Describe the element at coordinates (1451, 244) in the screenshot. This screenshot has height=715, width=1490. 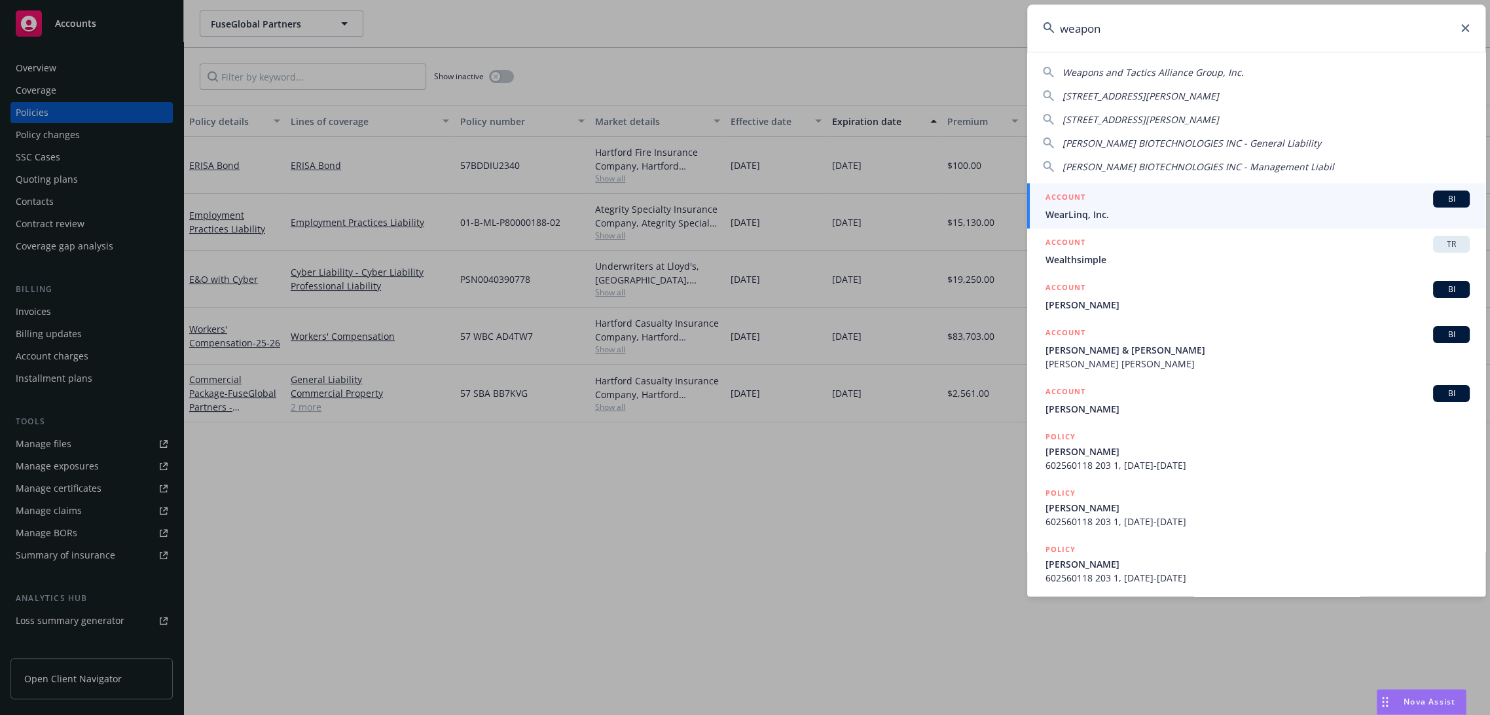
I see `span: TR` at that location.